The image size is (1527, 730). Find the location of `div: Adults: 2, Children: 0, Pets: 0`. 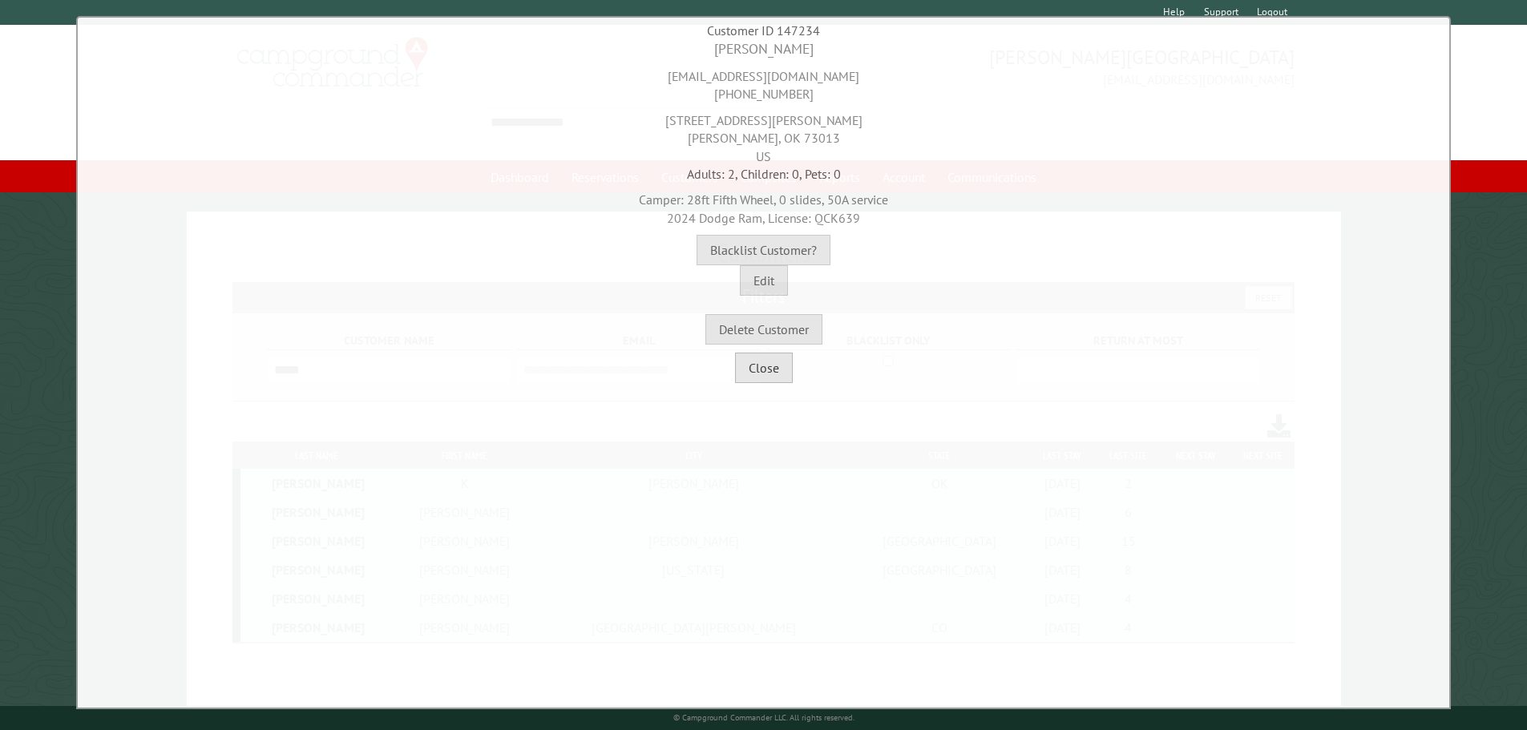

div: Adults: 2, Children: 0, Pets: 0 is located at coordinates (763, 174).